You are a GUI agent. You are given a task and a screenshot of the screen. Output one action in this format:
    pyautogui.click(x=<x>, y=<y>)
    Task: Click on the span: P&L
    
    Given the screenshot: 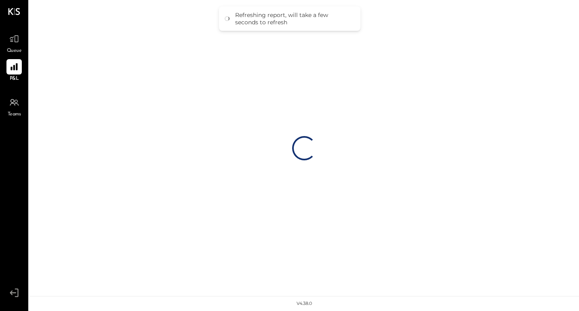 What is the action you would take?
    pyautogui.click(x=14, y=79)
    